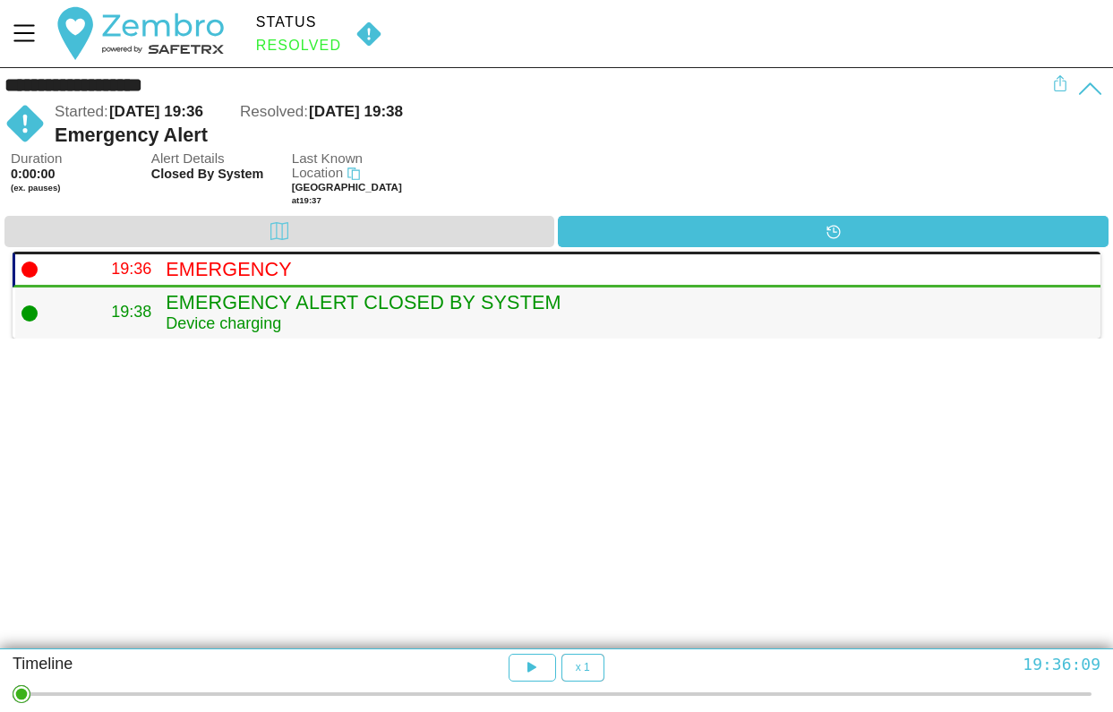 The width and height of the screenshot is (1113, 712). I want to click on span: Last Known Location, so click(327, 166).